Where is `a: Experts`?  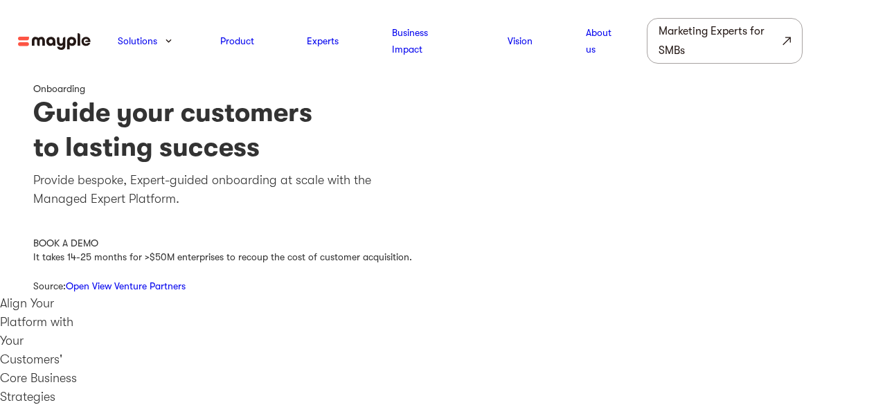
a: Experts is located at coordinates (323, 41).